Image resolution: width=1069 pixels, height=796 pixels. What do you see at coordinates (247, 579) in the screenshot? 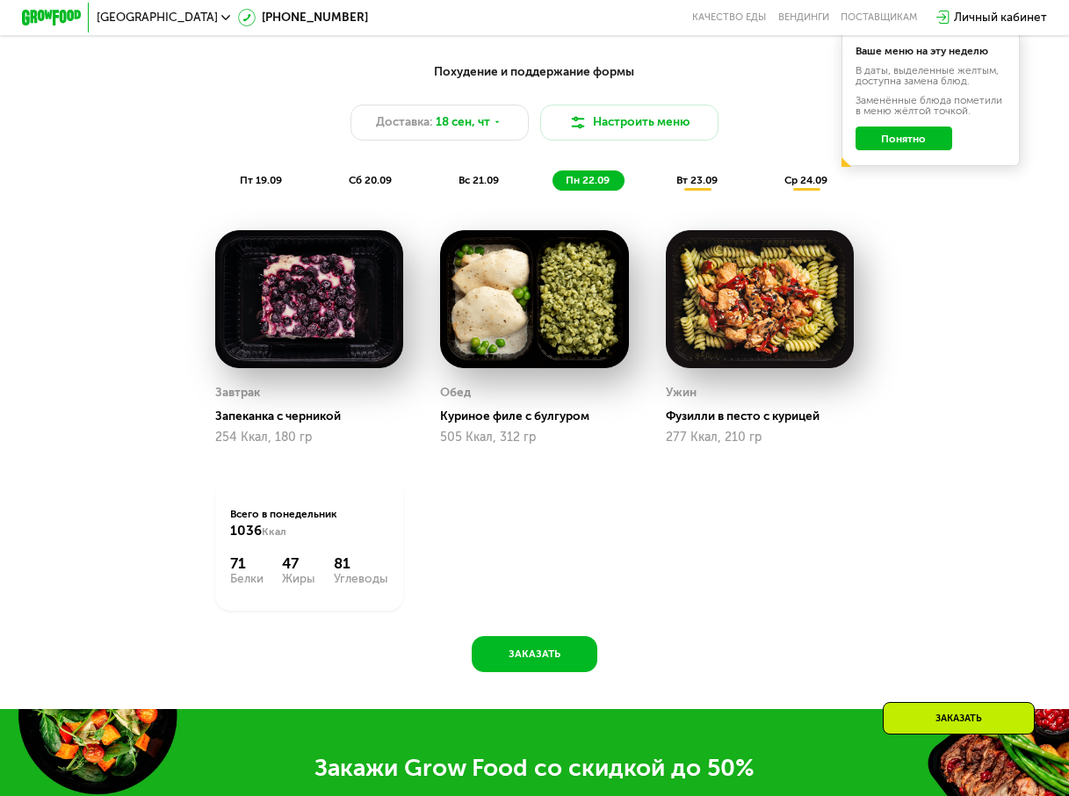
I see `div: Белки` at bounding box center [247, 579].